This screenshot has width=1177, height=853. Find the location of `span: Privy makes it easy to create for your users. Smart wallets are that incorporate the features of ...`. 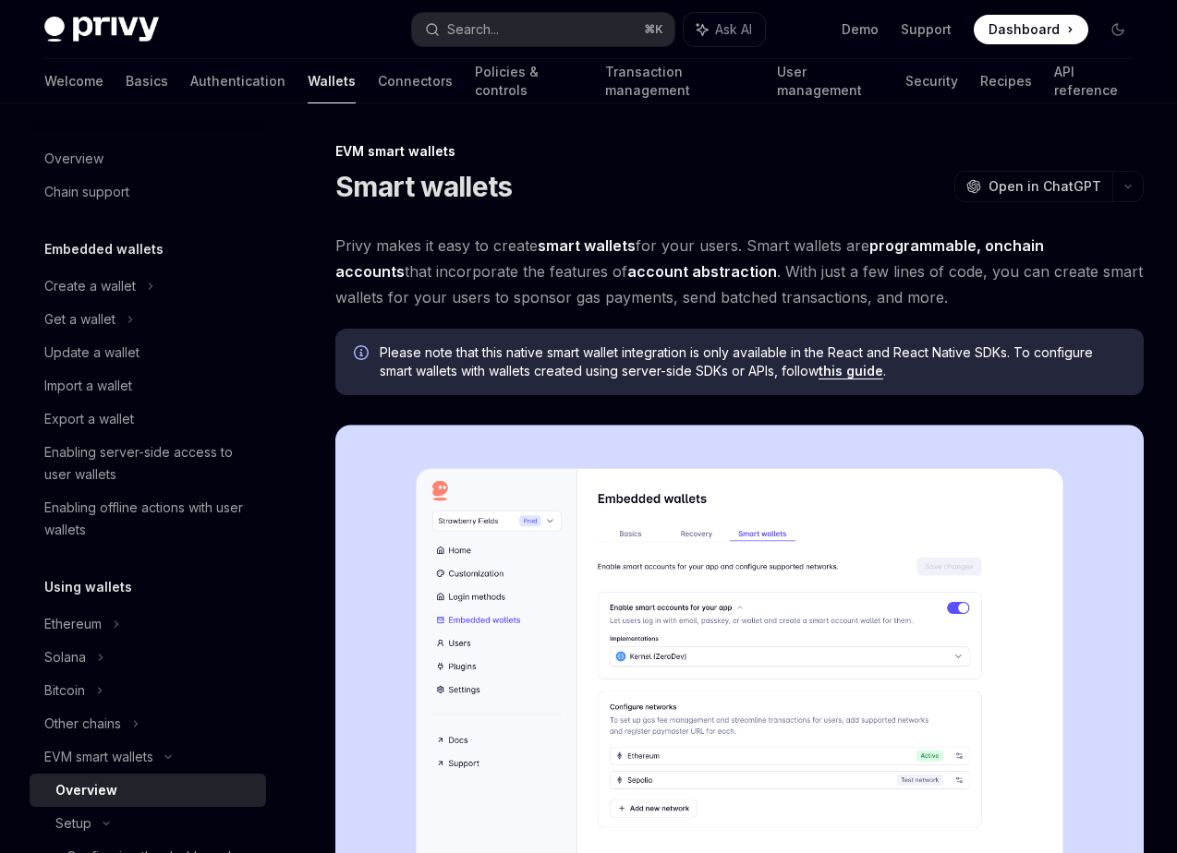

span: Privy makes it easy to create for your users. Smart wallets are that incorporate the features of ... is located at coordinates (739, 272).